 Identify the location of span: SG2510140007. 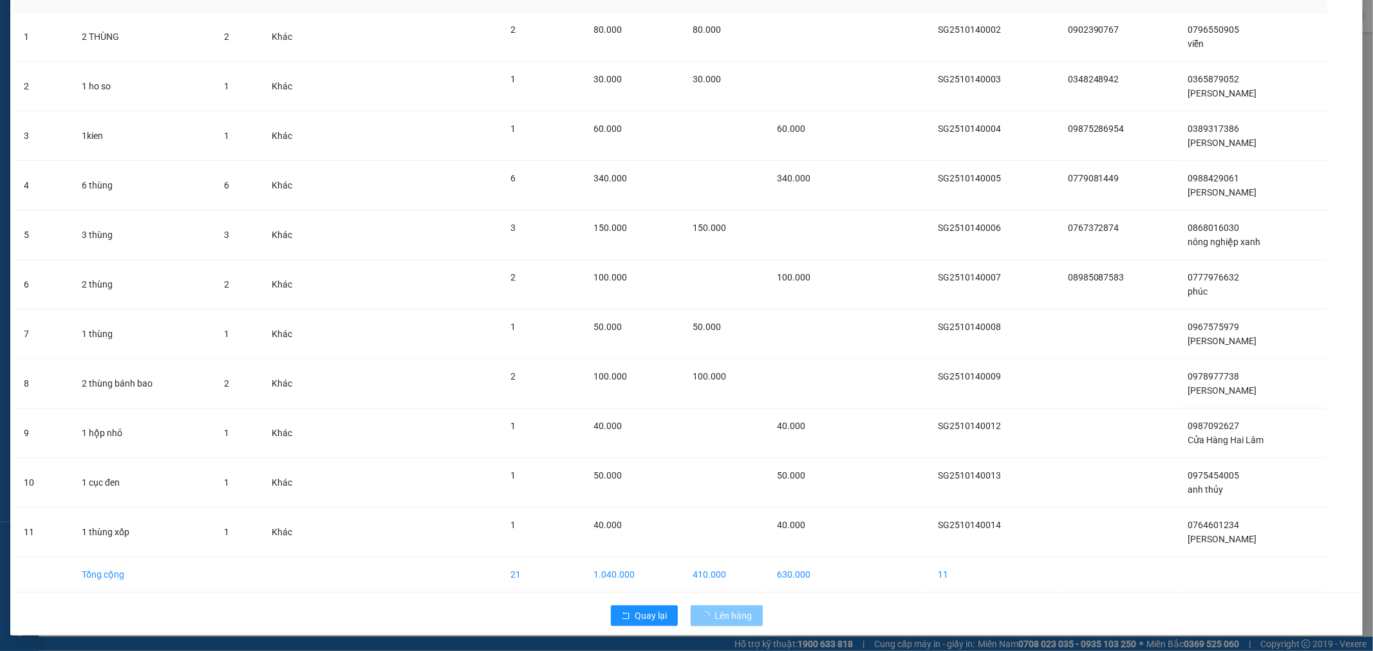
(969, 277).